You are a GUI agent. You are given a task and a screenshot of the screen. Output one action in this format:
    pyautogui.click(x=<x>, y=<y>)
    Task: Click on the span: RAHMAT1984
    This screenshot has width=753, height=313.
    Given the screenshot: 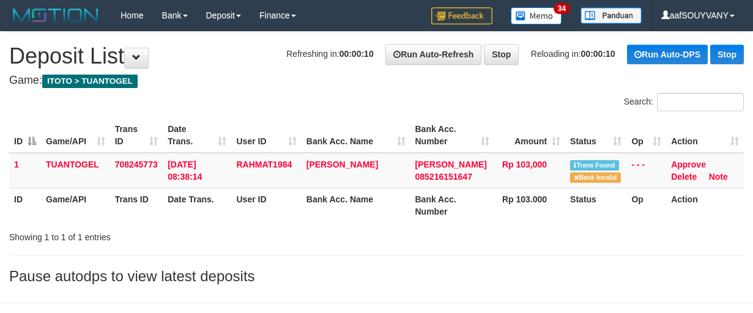 What is the action you would take?
    pyautogui.click(x=264, y=165)
    